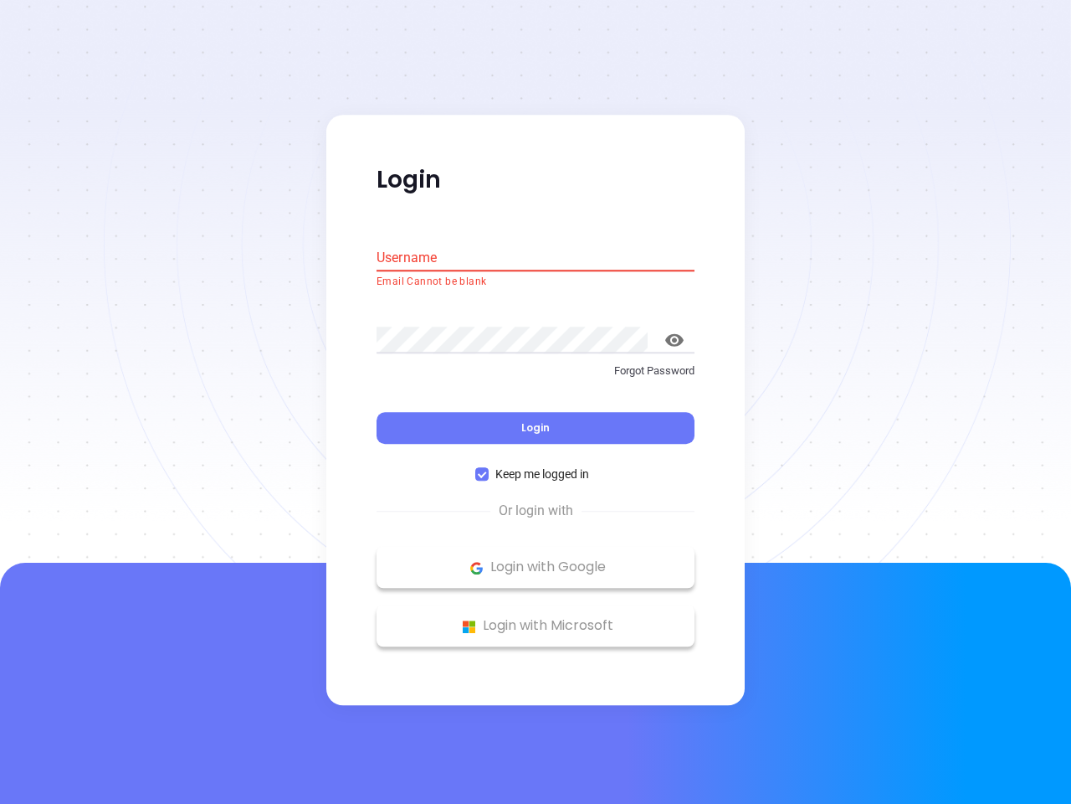 Image resolution: width=1071 pixels, height=804 pixels. Describe the element at coordinates (536, 429) in the screenshot. I see `button: Login` at that location.